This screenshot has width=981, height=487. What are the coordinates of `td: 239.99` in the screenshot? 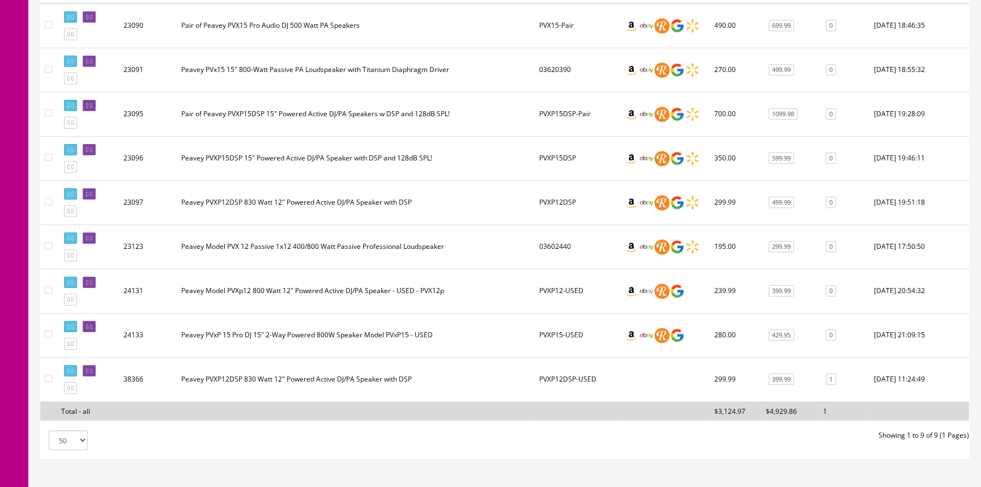 It's located at (735, 291).